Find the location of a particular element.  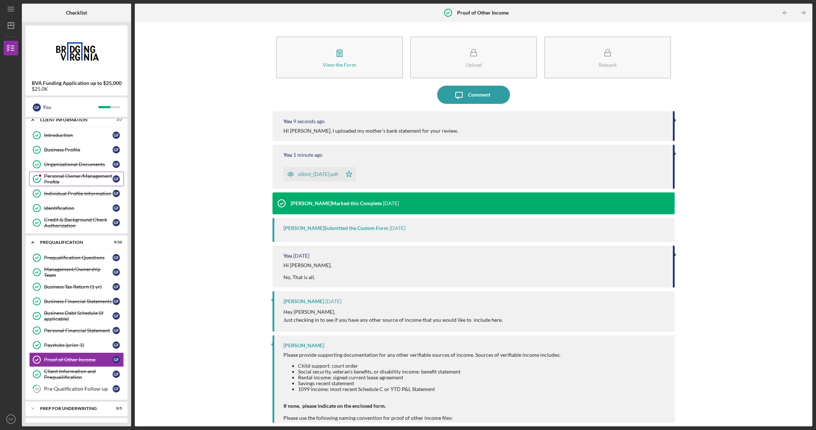

div: Management/Ownership Team is located at coordinates (78, 272).